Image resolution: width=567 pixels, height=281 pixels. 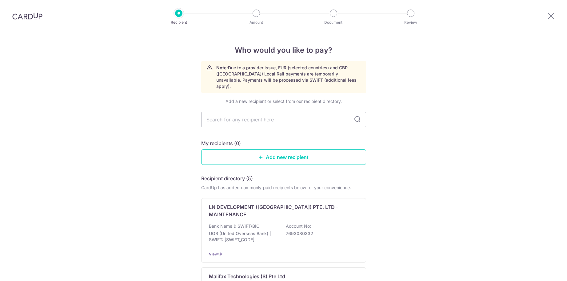 What do you see at coordinates (222, 67) in the screenshot?
I see `strong: Note:` at bounding box center [222, 67].